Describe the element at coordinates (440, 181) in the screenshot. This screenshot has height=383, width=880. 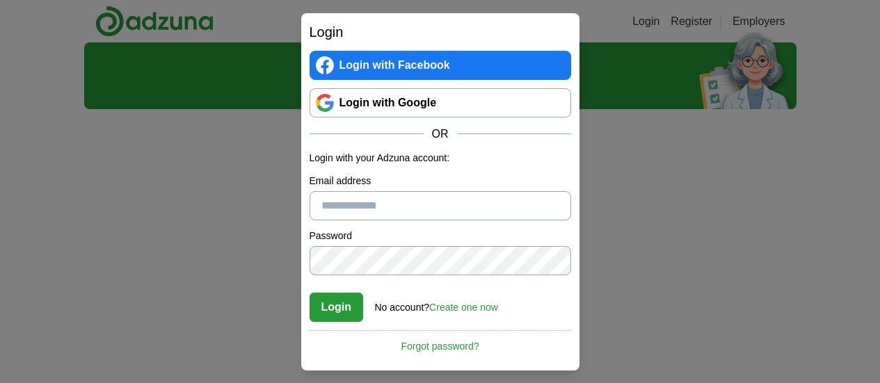
I see `label: Email address` at that location.